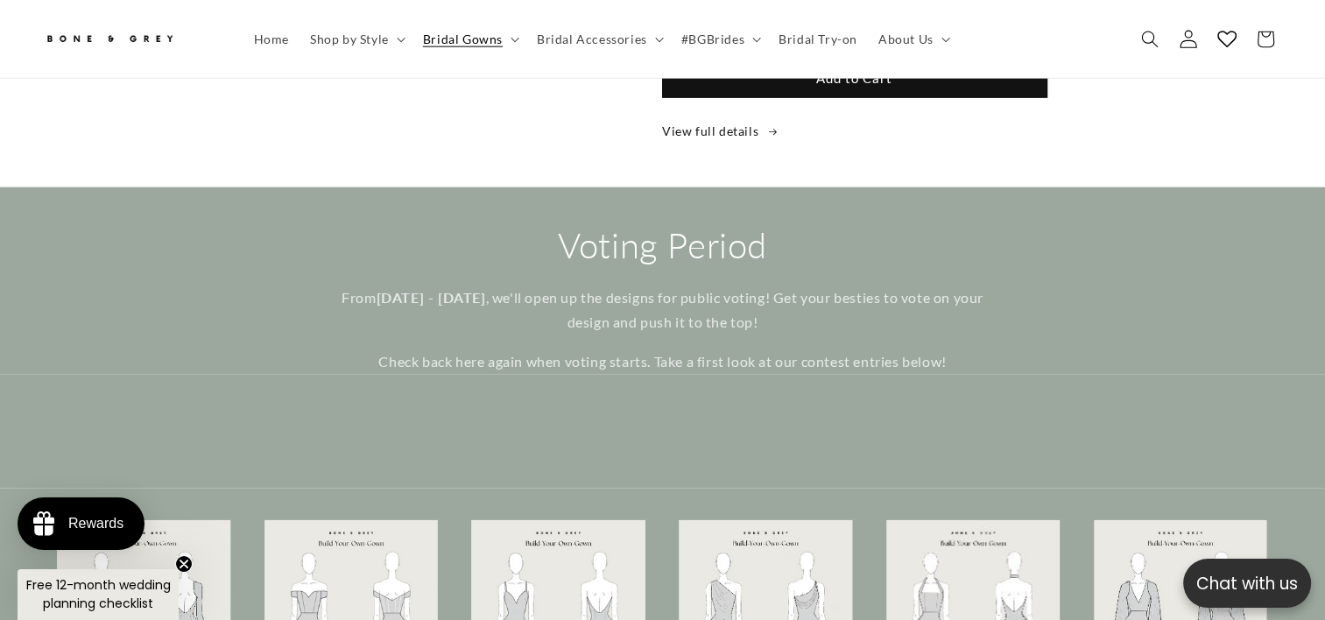 This screenshot has height=620, width=1325. Describe the element at coordinates (1247, 583) in the screenshot. I see `button: Open chatbox` at that location.